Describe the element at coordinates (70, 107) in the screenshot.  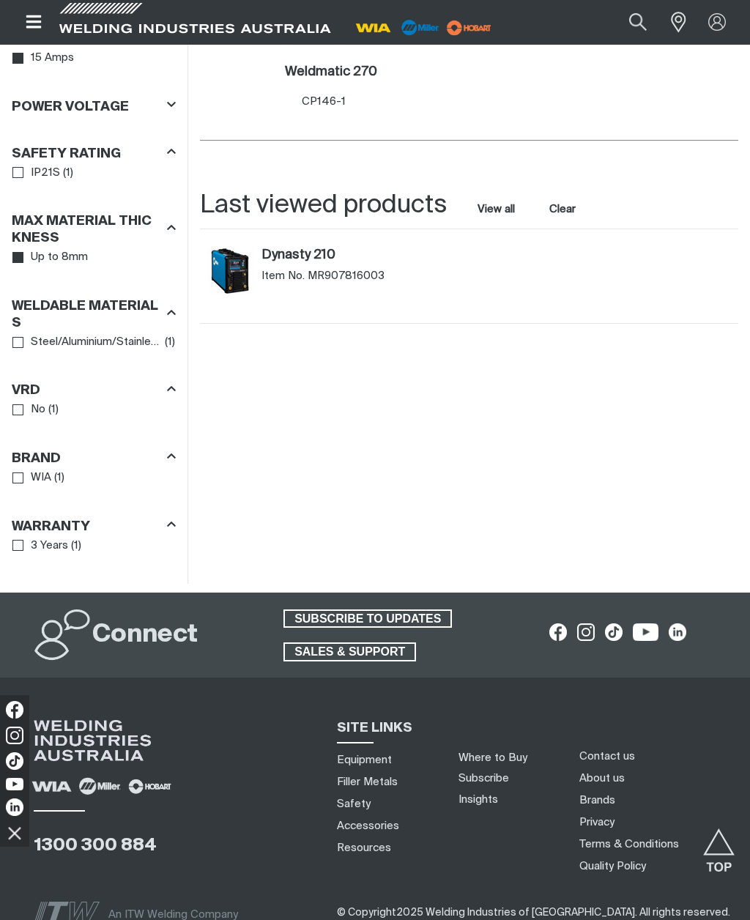
I see `h3: Power Voltage` at that location.